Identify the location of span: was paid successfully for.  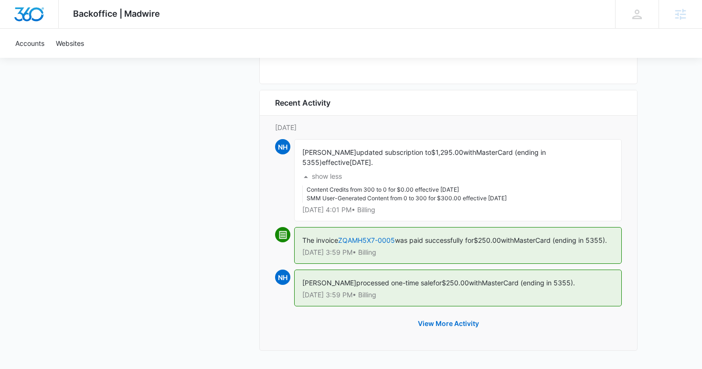
(434, 240).